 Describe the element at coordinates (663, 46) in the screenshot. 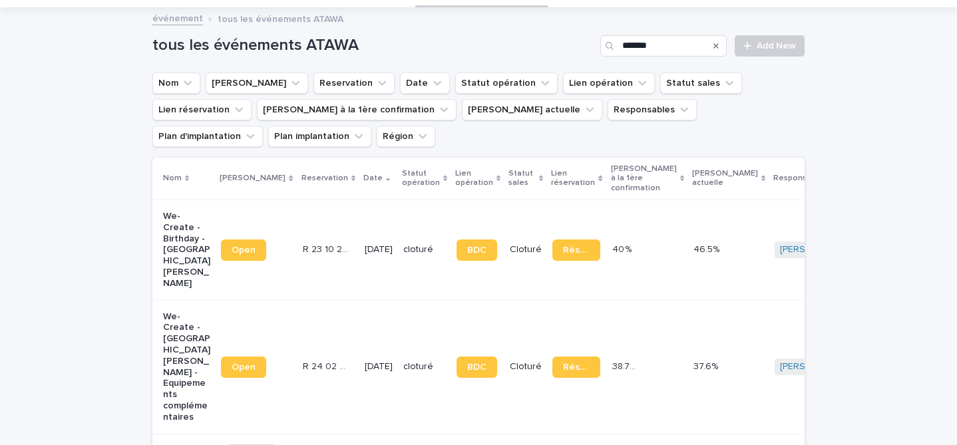

I see `div: Search` at that location.